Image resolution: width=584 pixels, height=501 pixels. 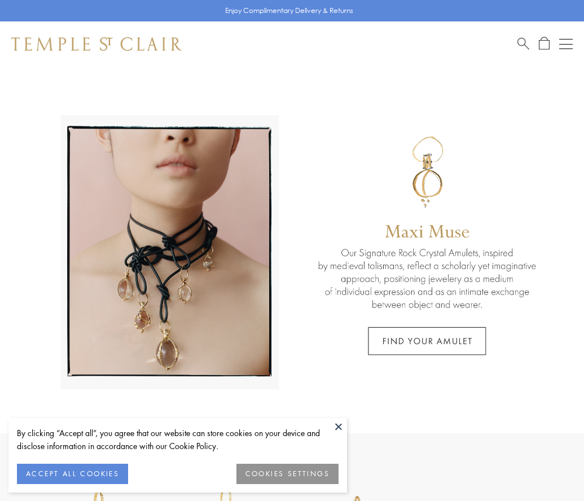 What do you see at coordinates (178, 440) in the screenshot?
I see `div: By clicking “Accept all”, you agree that our website can store cookies on your device and disclos...` at bounding box center [178, 440].